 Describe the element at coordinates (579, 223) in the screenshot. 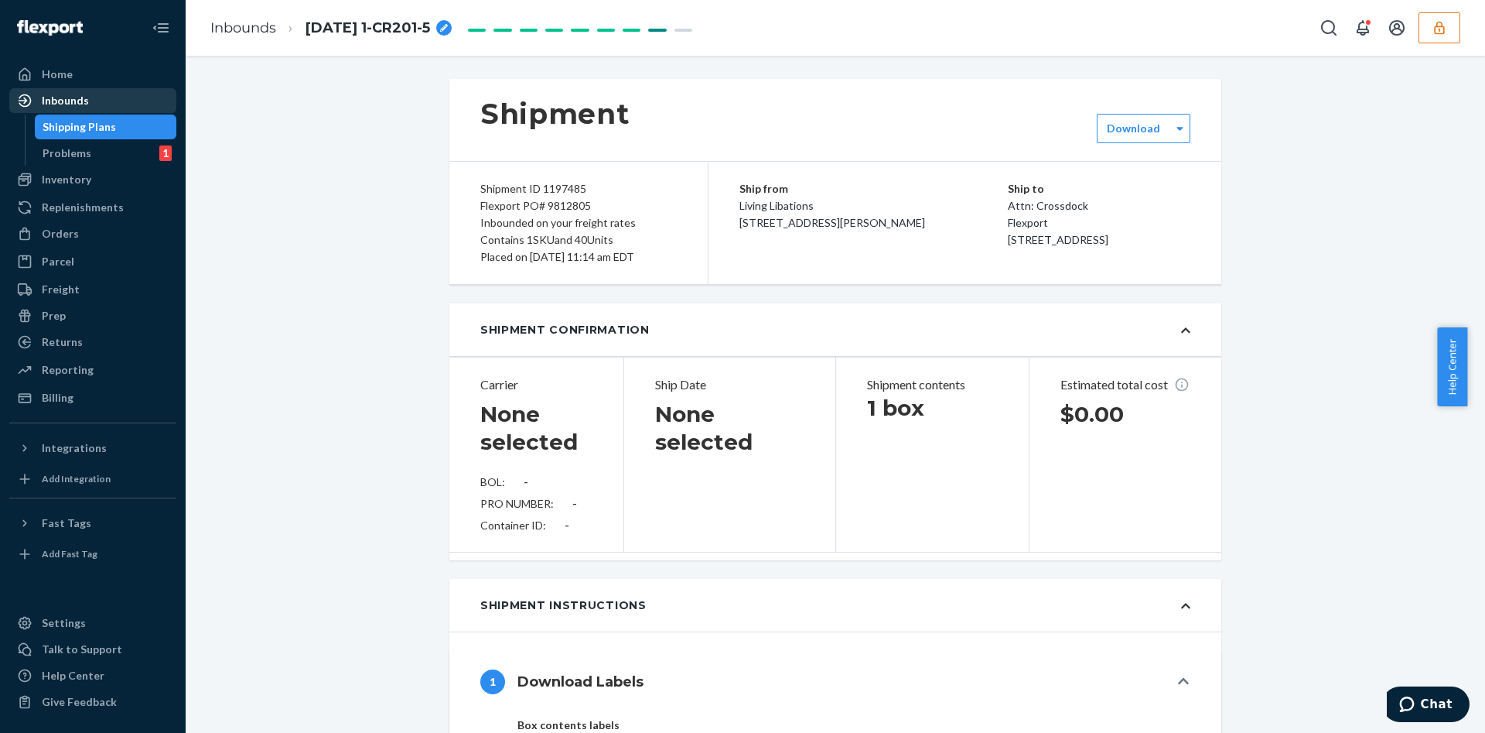

I see `div: Inbounded on your freight rates` at that location.